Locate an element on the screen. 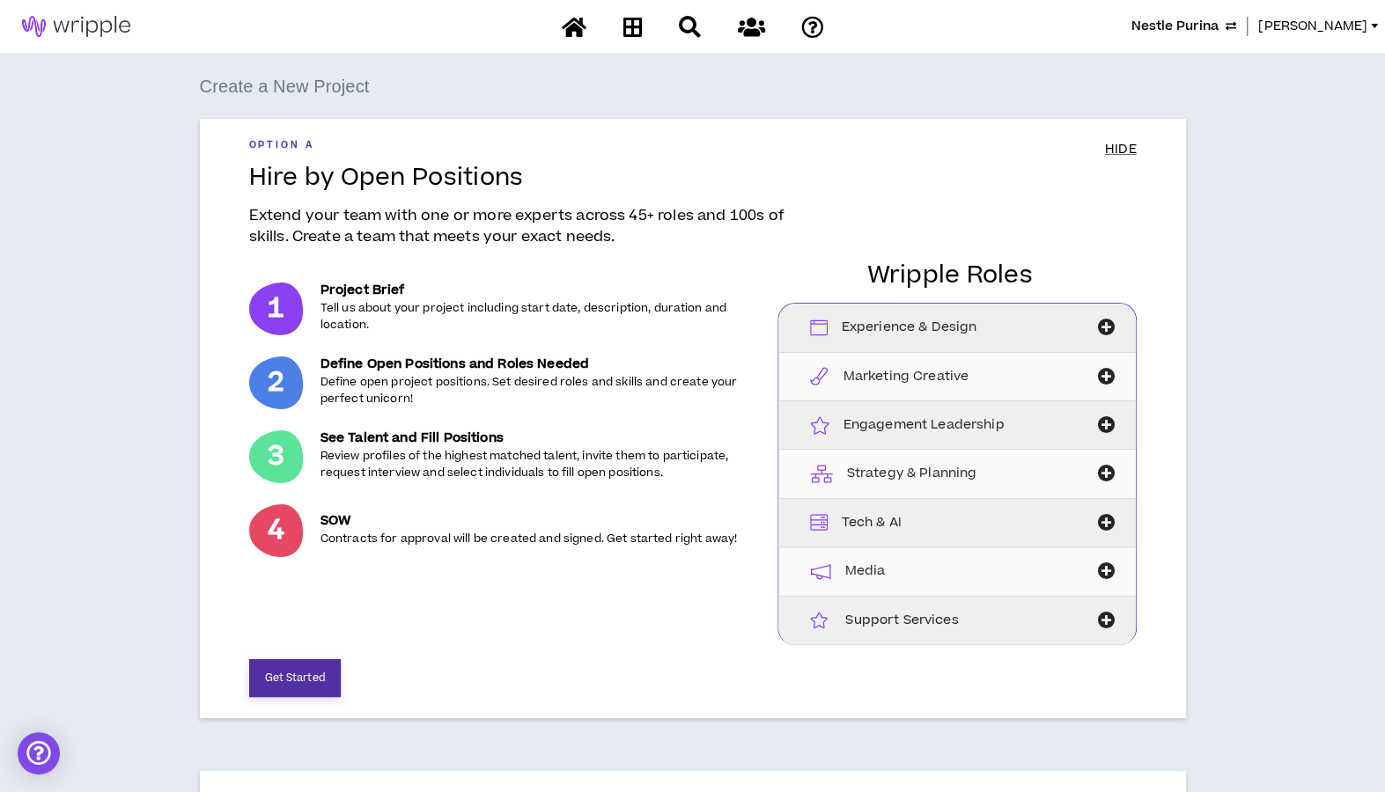 The height and width of the screenshot is (792, 1385). button: Nestle Purina is located at coordinates (1183, 26).